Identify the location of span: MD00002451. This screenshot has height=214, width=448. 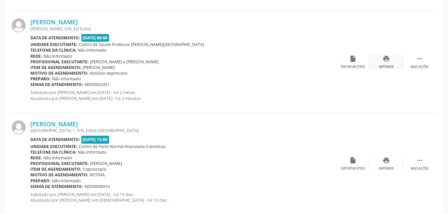
(97, 84).